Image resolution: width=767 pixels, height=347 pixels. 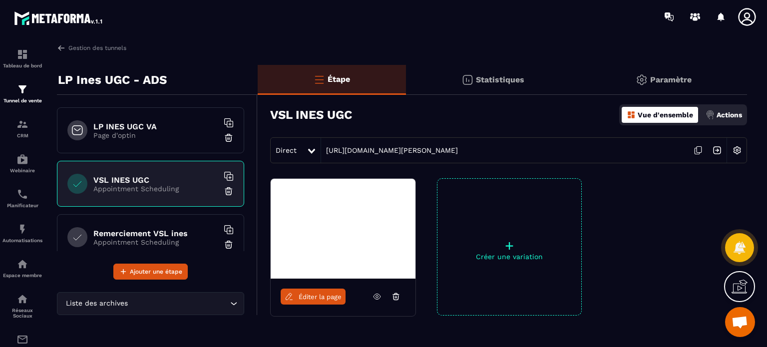 I want to click on p: Tunnel de vente, so click(x=22, y=100).